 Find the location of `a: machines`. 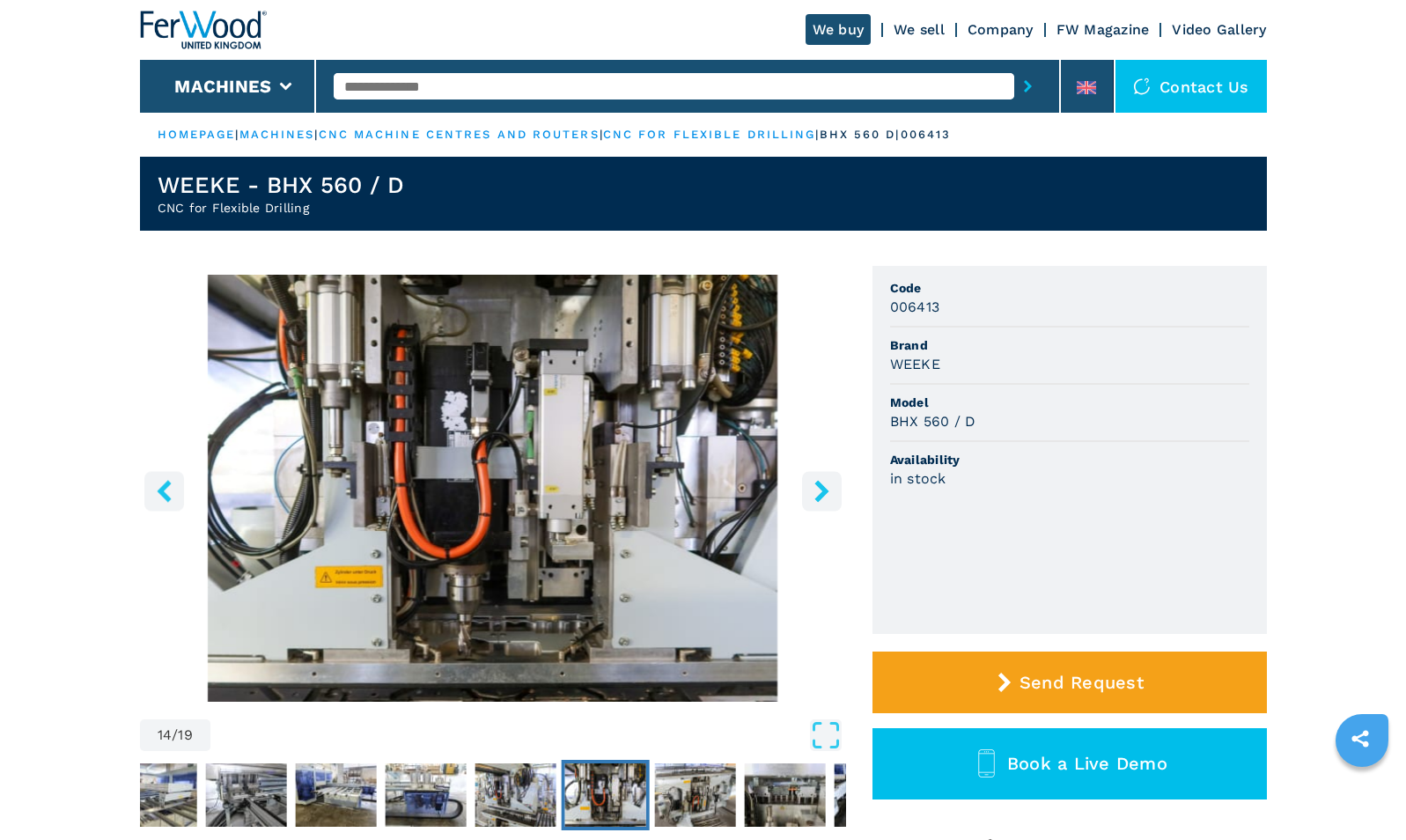

a: machines is located at coordinates (277, 134).